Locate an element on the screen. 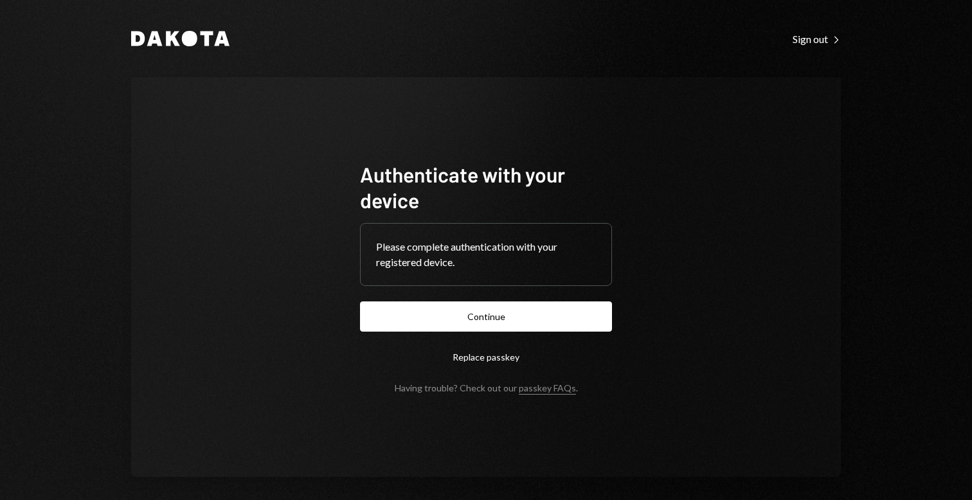 This screenshot has width=972, height=500. div: Please complete authentication with your registered device. is located at coordinates (486, 255).